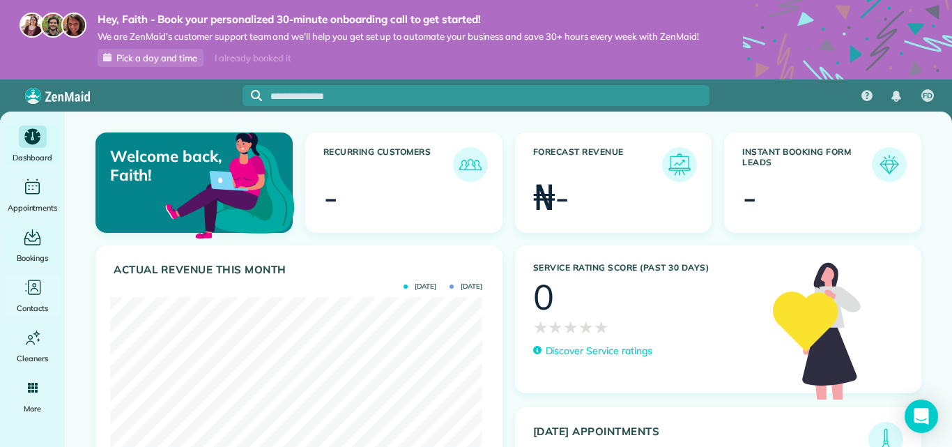 The image size is (952, 447). What do you see at coordinates (902, 96) in the screenshot?
I see `nav: Main` at bounding box center [902, 96].